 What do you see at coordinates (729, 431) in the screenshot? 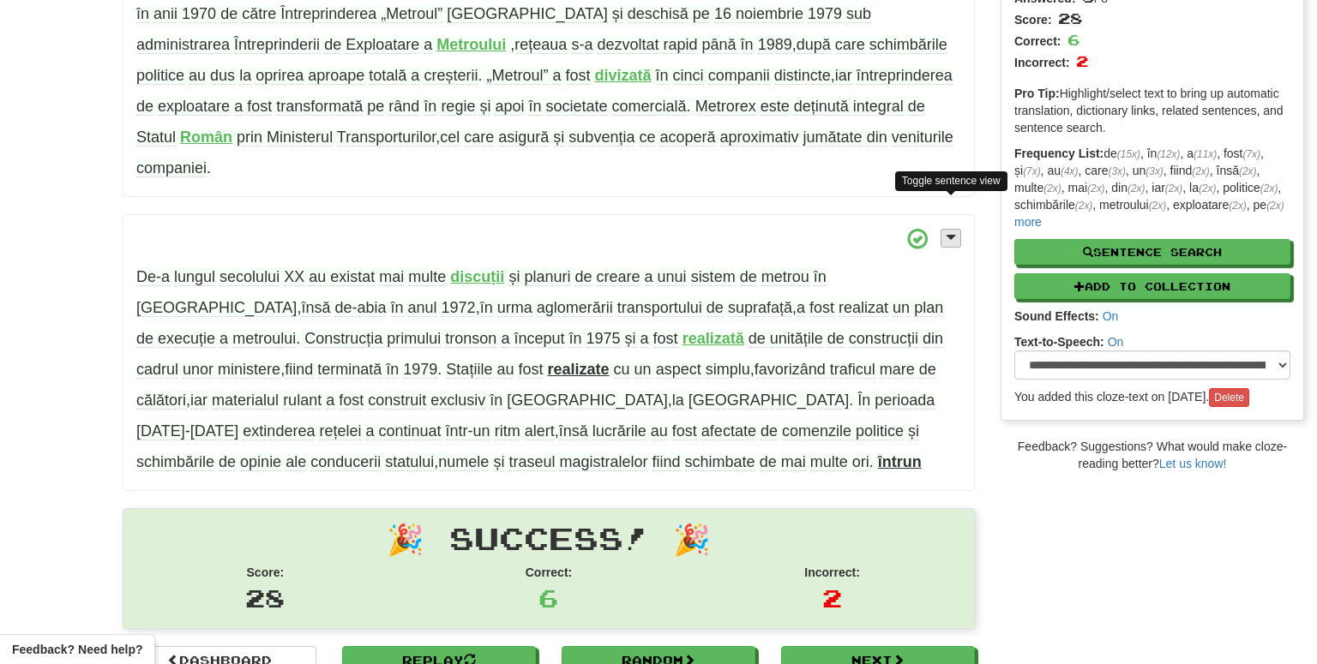
I see `span: afectate` at bounding box center [729, 431].